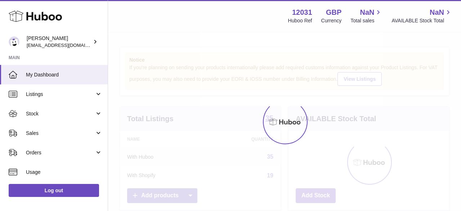 Image resolution: width=461 pixels, height=211 pixels. Describe the element at coordinates (14, 42) in the screenshot. I see `img: internalAdmin-12031@internal.huboo.com` at that location.